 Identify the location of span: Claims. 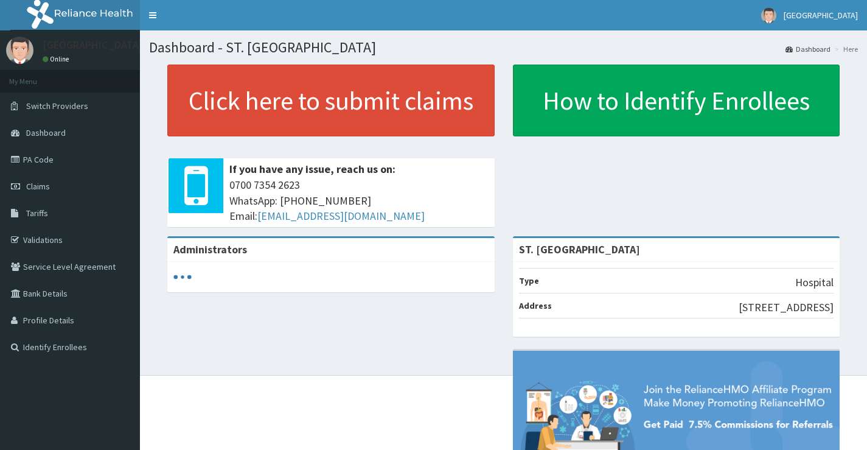
(38, 186).